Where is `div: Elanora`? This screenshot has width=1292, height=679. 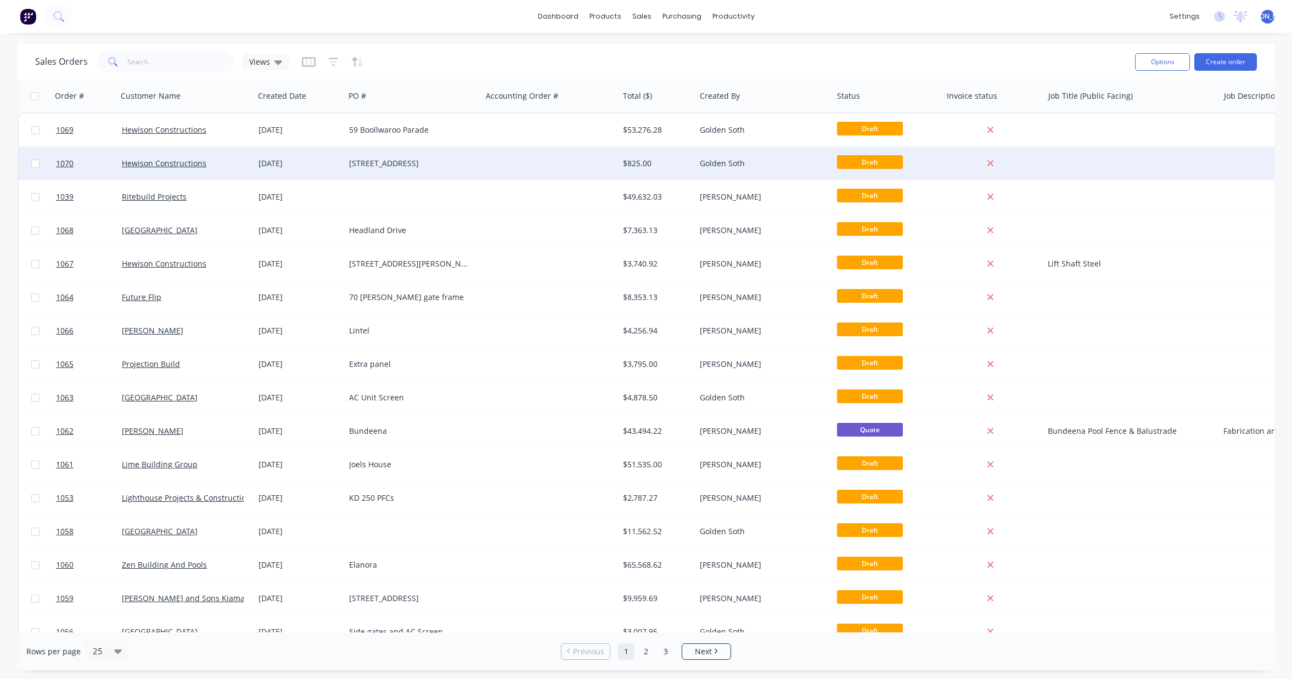
div: Elanora is located at coordinates (410, 565).